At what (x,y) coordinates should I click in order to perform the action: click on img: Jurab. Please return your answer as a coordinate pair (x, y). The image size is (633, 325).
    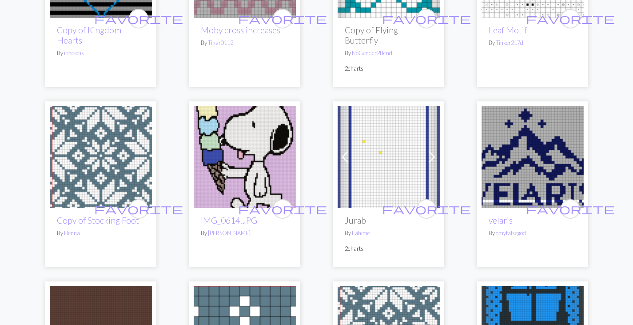
    Looking at the image, I should click on (388, 157).